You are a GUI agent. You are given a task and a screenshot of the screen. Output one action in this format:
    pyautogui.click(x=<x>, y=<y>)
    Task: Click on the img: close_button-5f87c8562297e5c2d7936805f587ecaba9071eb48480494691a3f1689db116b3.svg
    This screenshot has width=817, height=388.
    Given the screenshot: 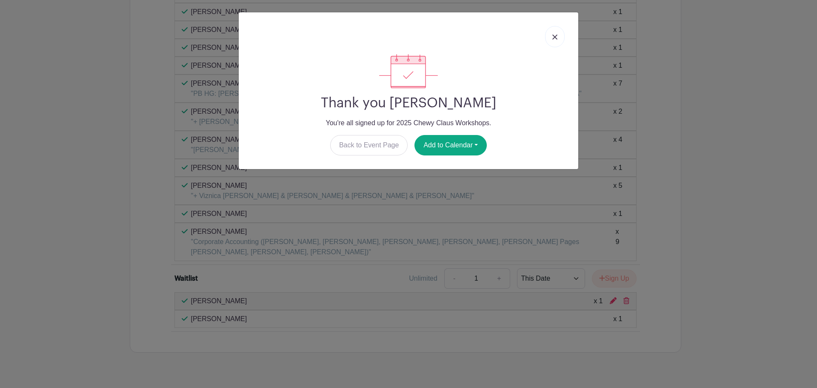 What is the action you would take?
    pyautogui.click(x=555, y=37)
    